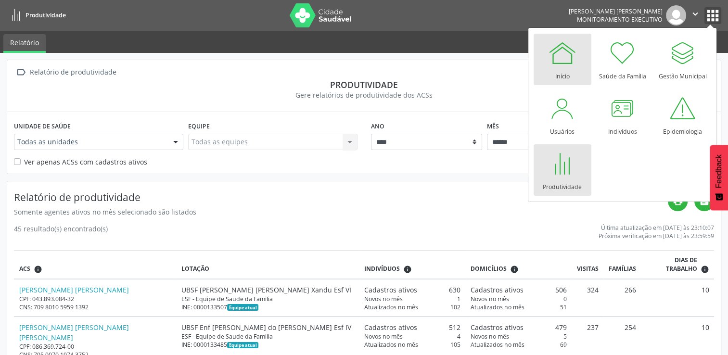  I want to click on label: Mês, so click(493, 126).